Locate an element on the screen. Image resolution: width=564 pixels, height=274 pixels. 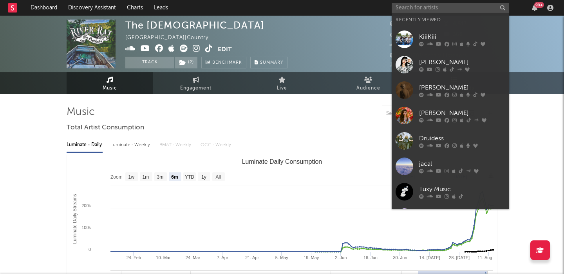
text: 30. Jun is located at coordinates (400, 258).